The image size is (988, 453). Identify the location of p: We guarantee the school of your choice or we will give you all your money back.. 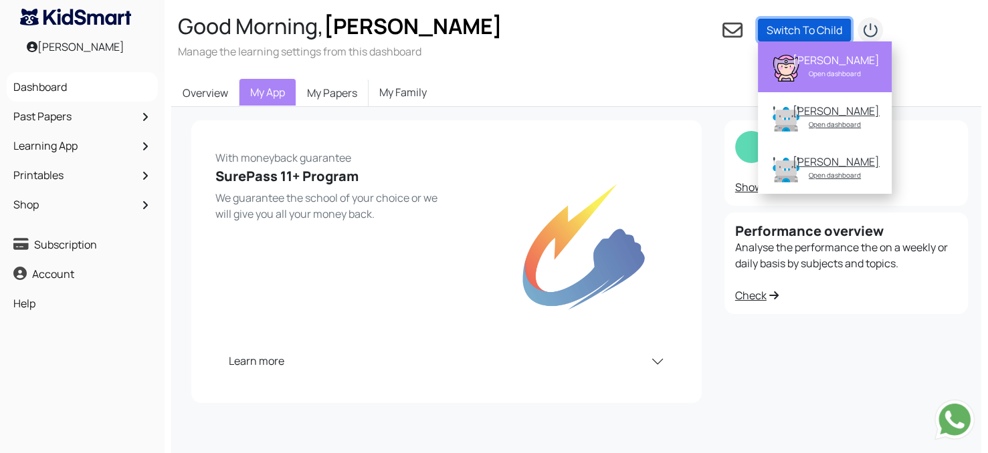
(326, 206).